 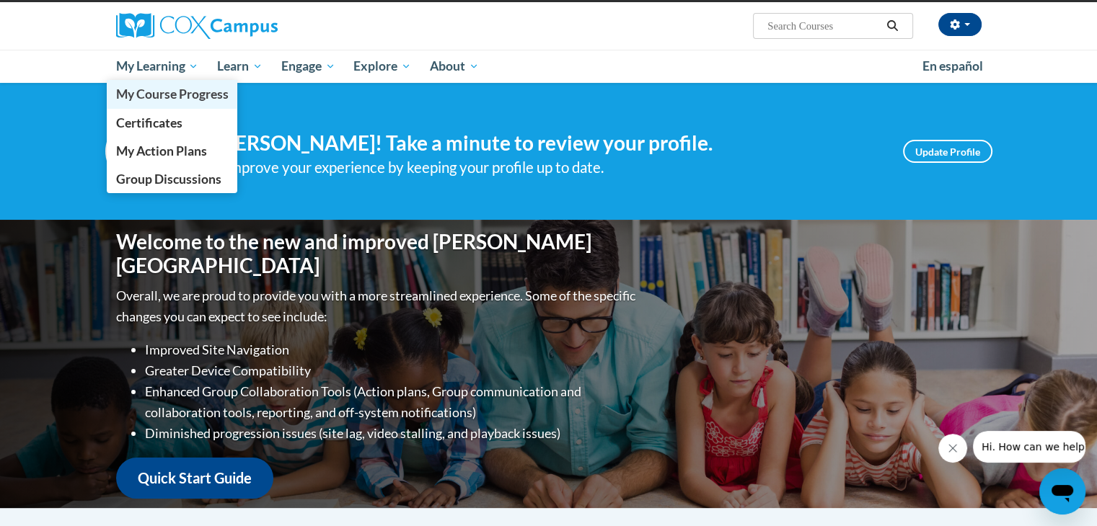 I want to click on a: Cox Campus, so click(x=253, y=26).